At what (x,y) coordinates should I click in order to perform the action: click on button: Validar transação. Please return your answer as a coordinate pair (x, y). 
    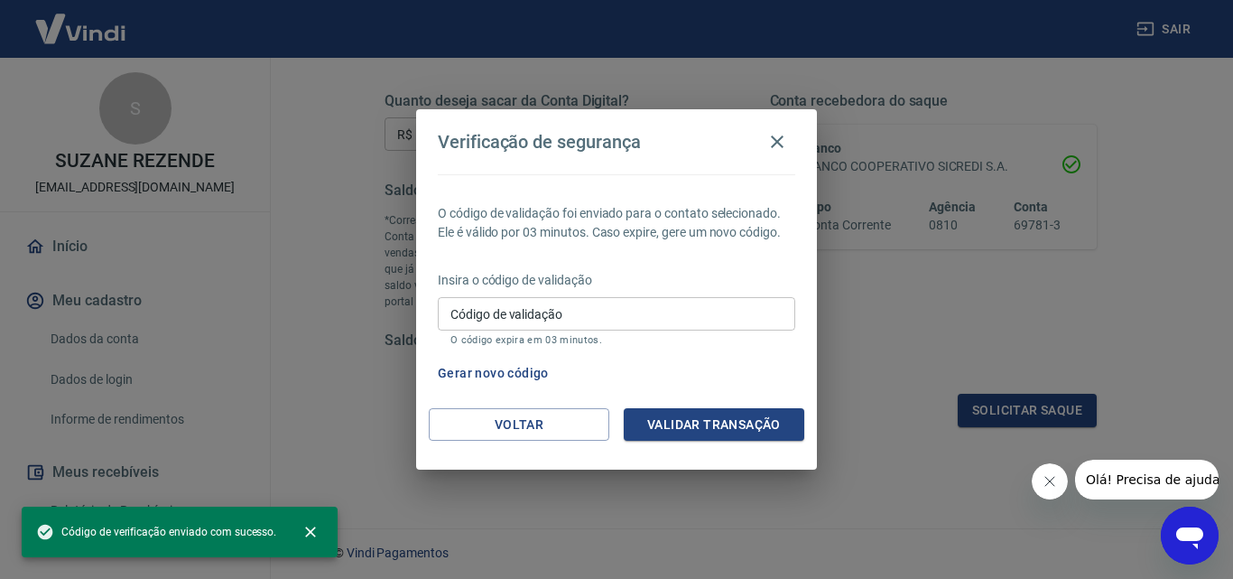
    Looking at the image, I should click on (714, 424).